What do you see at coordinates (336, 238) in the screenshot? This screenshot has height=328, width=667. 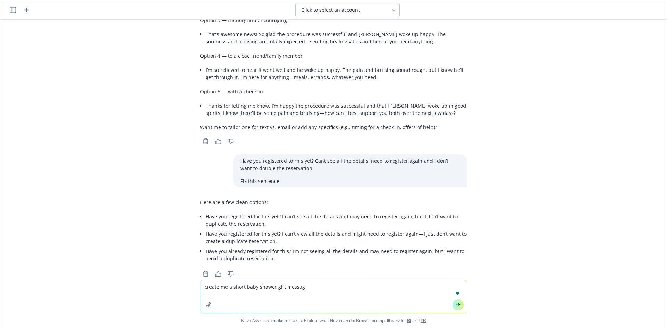 I see `li: Have you registered for this yet? I can’t view all the details and might need to register again—I...` at bounding box center [336, 238].